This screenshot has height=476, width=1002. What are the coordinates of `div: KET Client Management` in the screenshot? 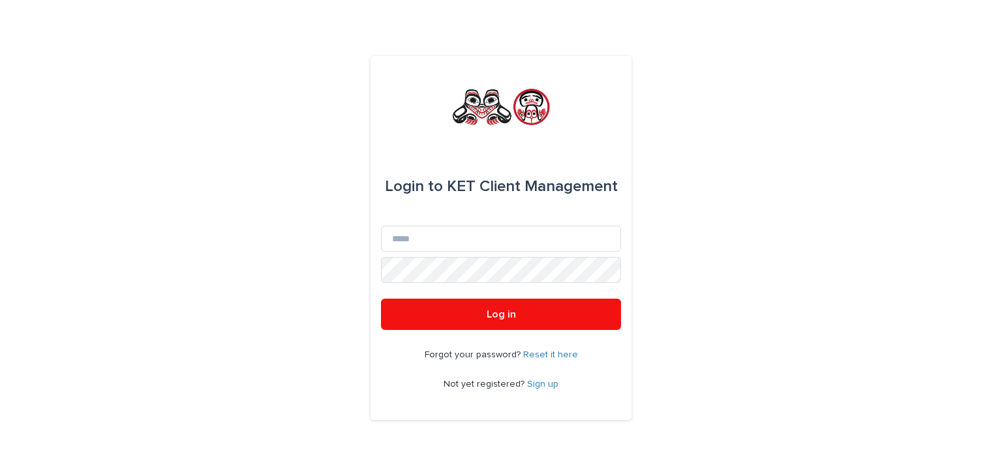 It's located at (501, 187).